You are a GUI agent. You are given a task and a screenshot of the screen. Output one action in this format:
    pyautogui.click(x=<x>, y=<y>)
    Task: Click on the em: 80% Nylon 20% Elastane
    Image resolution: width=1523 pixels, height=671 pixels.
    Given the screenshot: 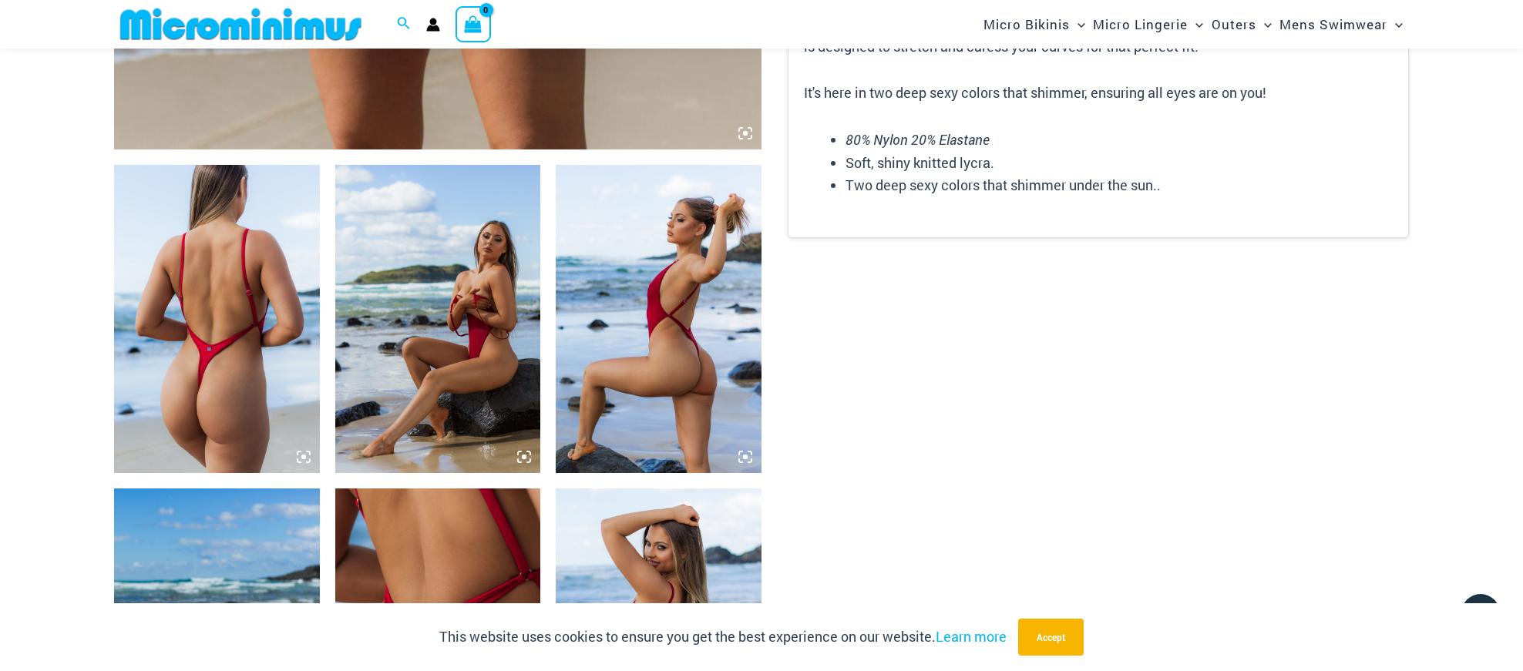 What is the action you would take?
    pyautogui.click(x=917, y=140)
    